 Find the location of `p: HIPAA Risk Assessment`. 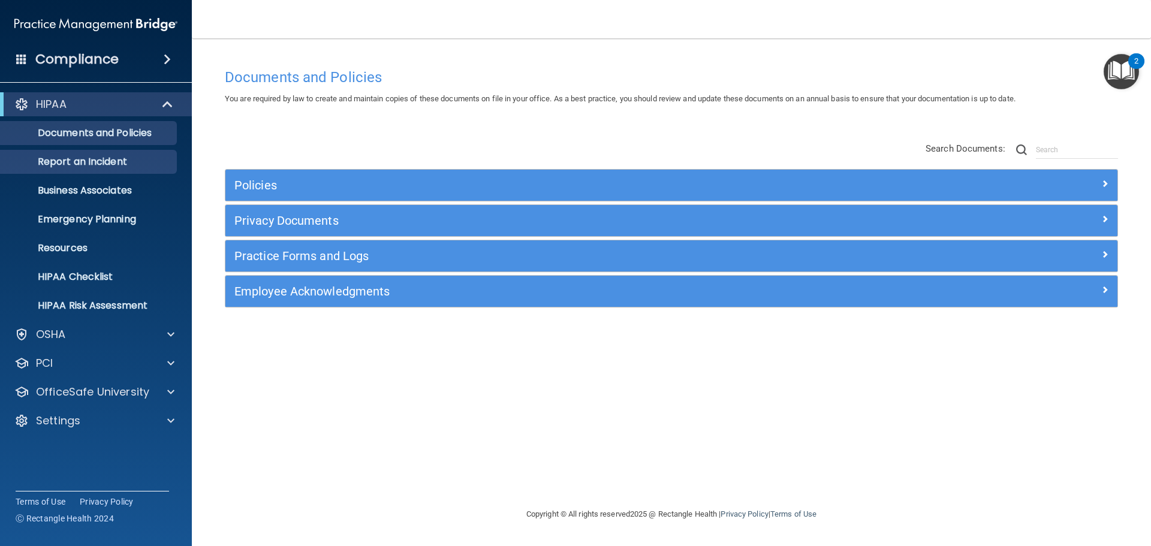

p: HIPAA Risk Assessment is located at coordinates (89, 306).